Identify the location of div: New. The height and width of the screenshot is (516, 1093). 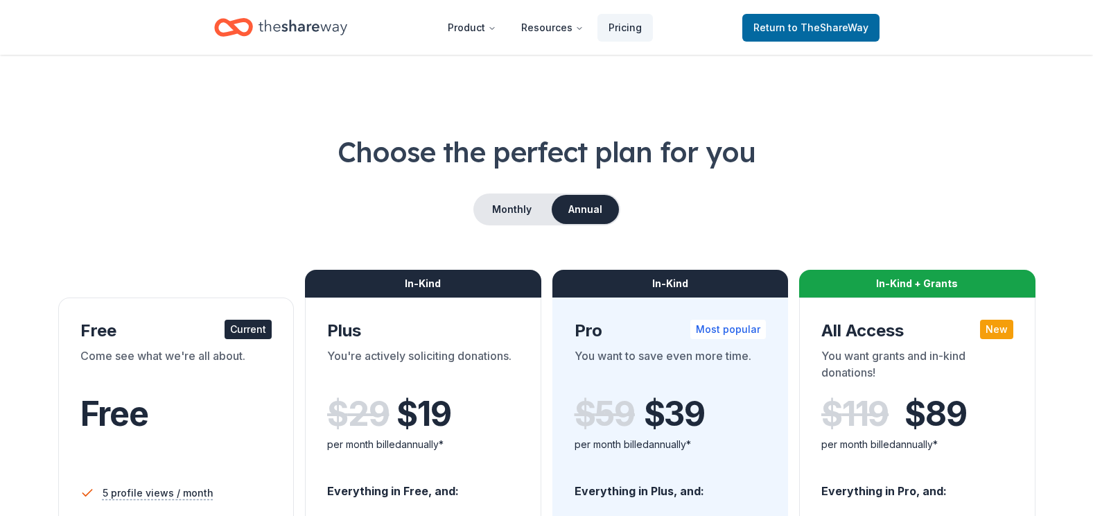
(997, 329).